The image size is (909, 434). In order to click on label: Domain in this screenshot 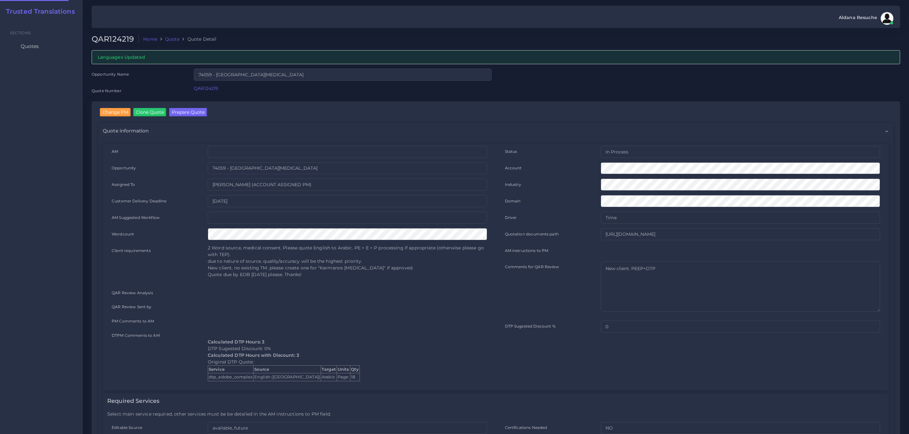, I will do `click(513, 201)`.